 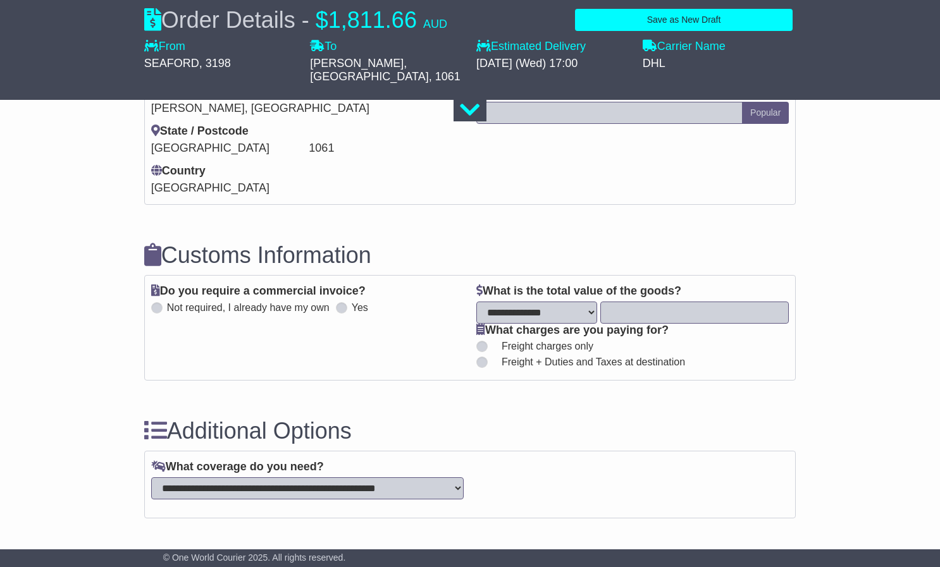 I want to click on label: Estimated Delivery, so click(x=553, y=47).